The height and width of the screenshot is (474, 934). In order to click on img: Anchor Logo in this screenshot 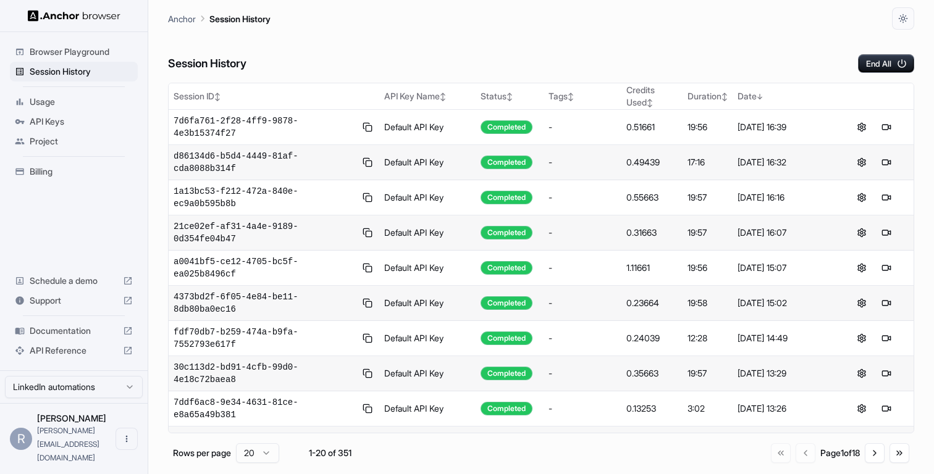, I will do `click(74, 15)`.